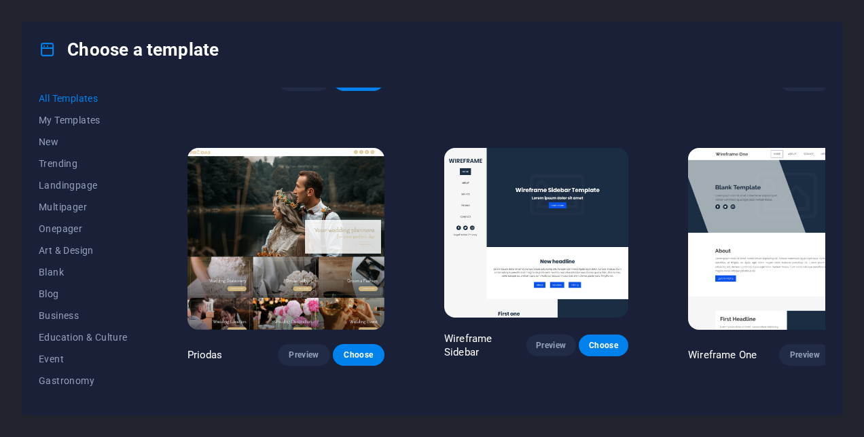  I want to click on p: Wireframe One, so click(722, 355).